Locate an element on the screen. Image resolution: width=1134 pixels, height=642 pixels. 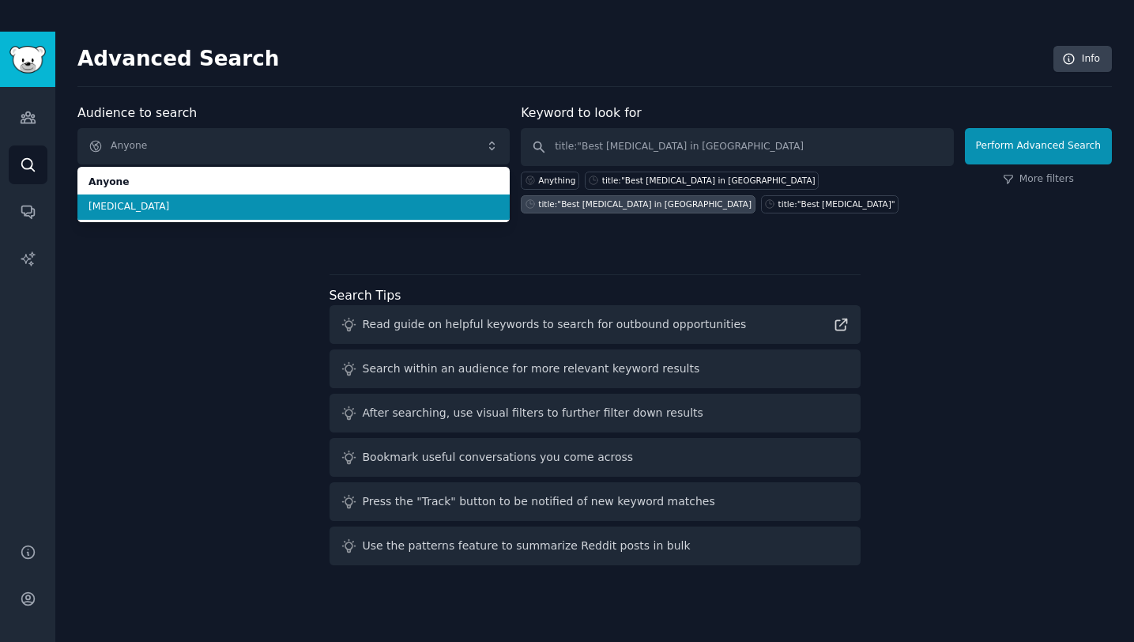
label: Search Tips is located at coordinates (365, 295).